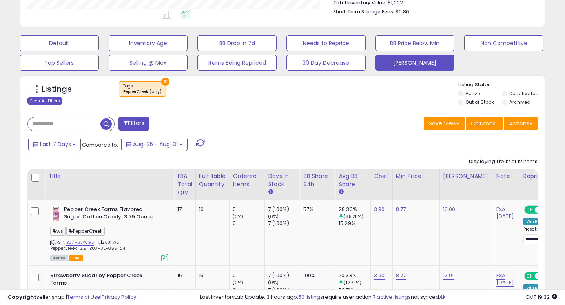 The image size is (565, 305). Describe the element at coordinates (111, 214) in the screenshot. I see `b: Pepper Creek Farms Flavored Sugar, Cotton Candy, 3.75 Ounce` at that location.